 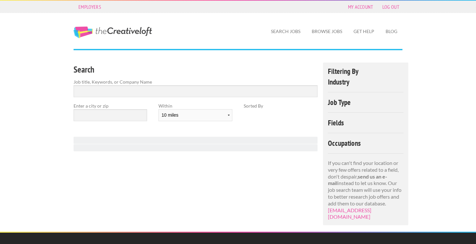 I want to click on label: Within, so click(x=195, y=106).